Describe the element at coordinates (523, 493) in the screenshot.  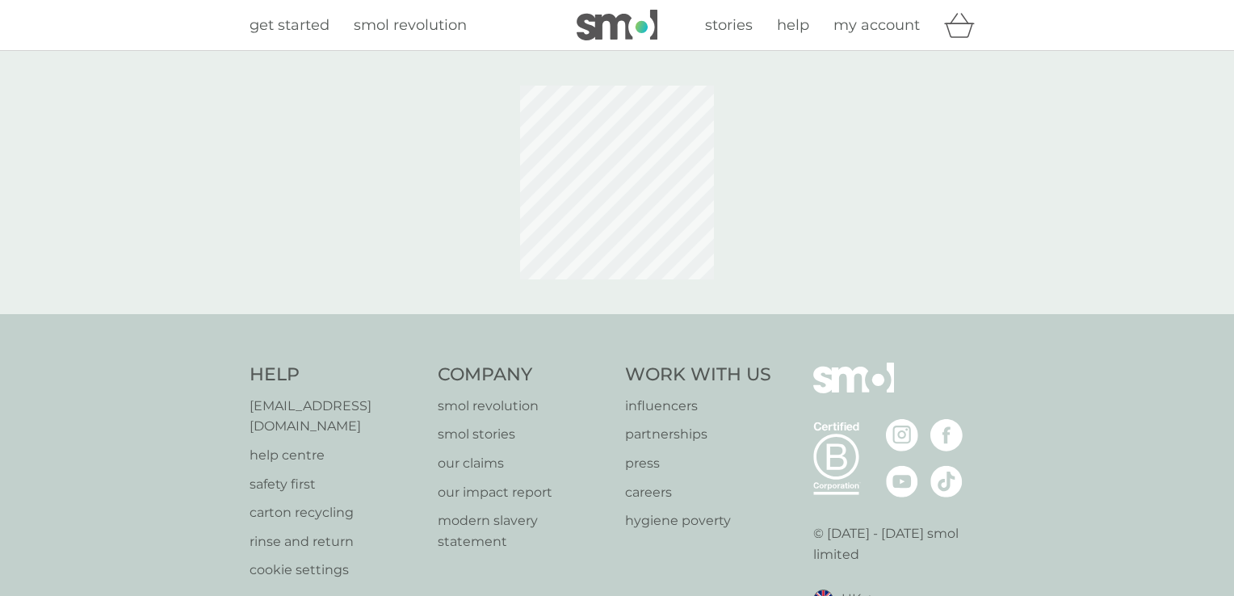
I see `a: our impact report` at that location.